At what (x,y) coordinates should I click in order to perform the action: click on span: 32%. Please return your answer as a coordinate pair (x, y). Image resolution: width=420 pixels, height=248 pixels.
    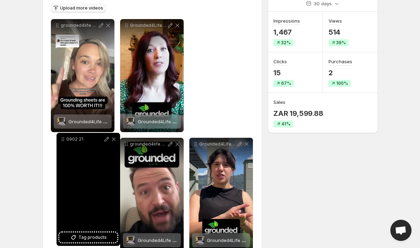
    Looking at the image, I should click on (286, 43).